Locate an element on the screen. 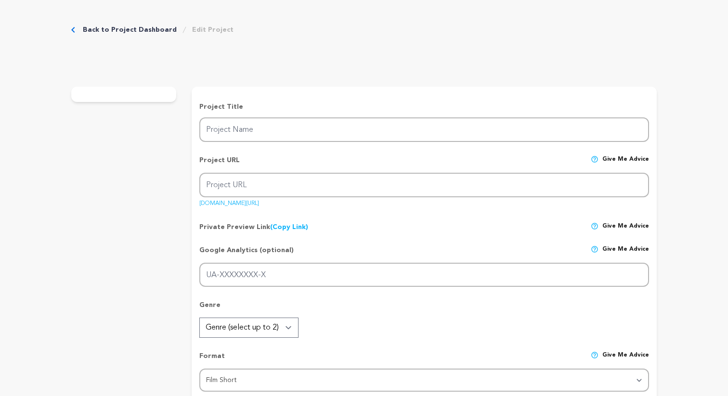 The image size is (728, 396). input: UA-XXXXXXXX-X is located at coordinates (424, 275).